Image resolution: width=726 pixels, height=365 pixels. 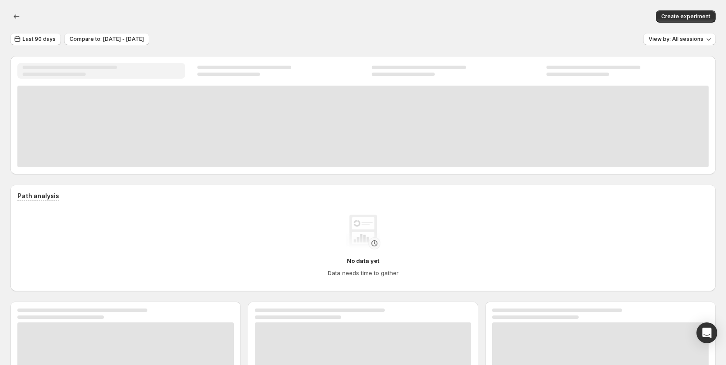 I want to click on span: Create experiment, so click(x=686, y=17).